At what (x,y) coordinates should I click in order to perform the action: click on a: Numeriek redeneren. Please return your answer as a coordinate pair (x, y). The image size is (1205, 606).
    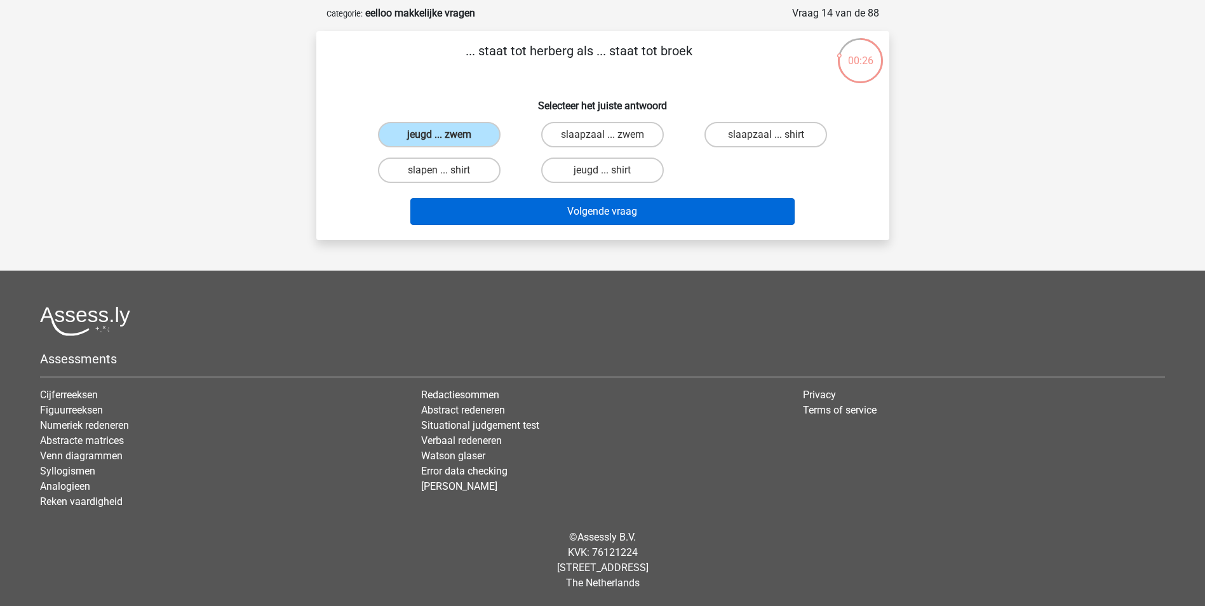
    Looking at the image, I should click on (85, 425).